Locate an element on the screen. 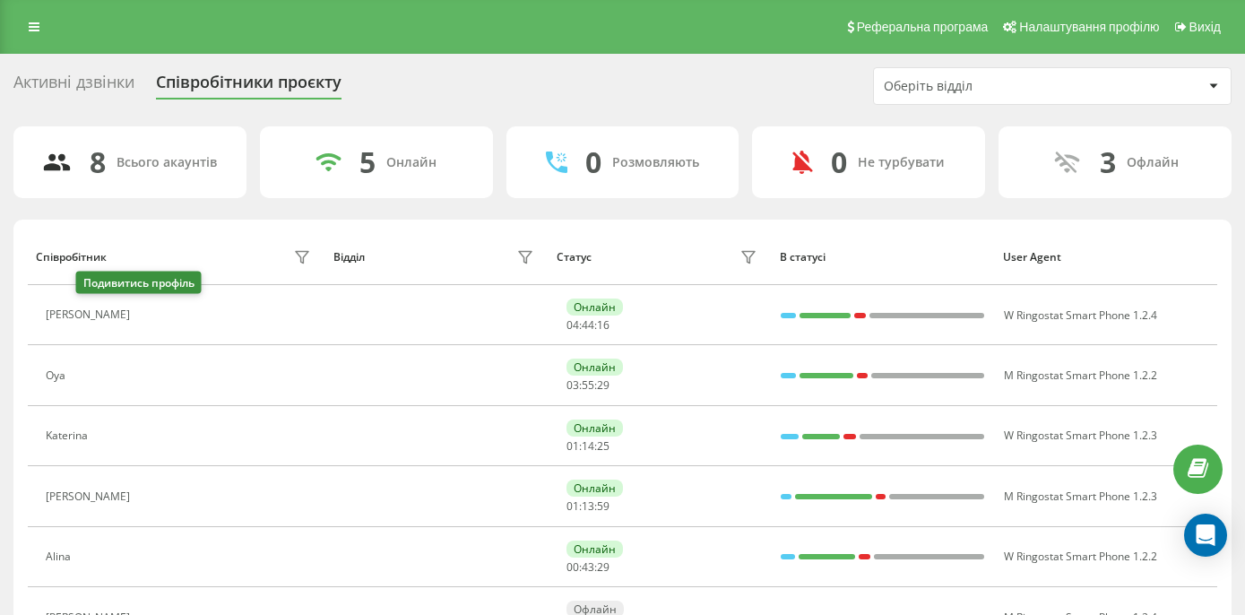  div: Статус is located at coordinates (574, 257).